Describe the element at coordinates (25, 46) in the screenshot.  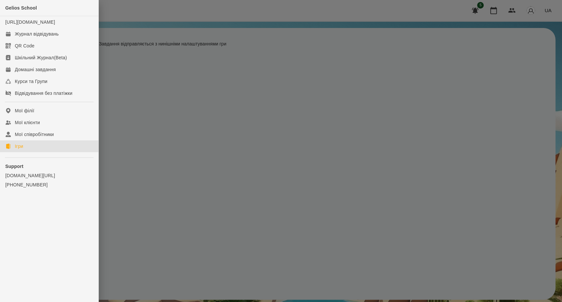
I see `div: QR Code` at that location.